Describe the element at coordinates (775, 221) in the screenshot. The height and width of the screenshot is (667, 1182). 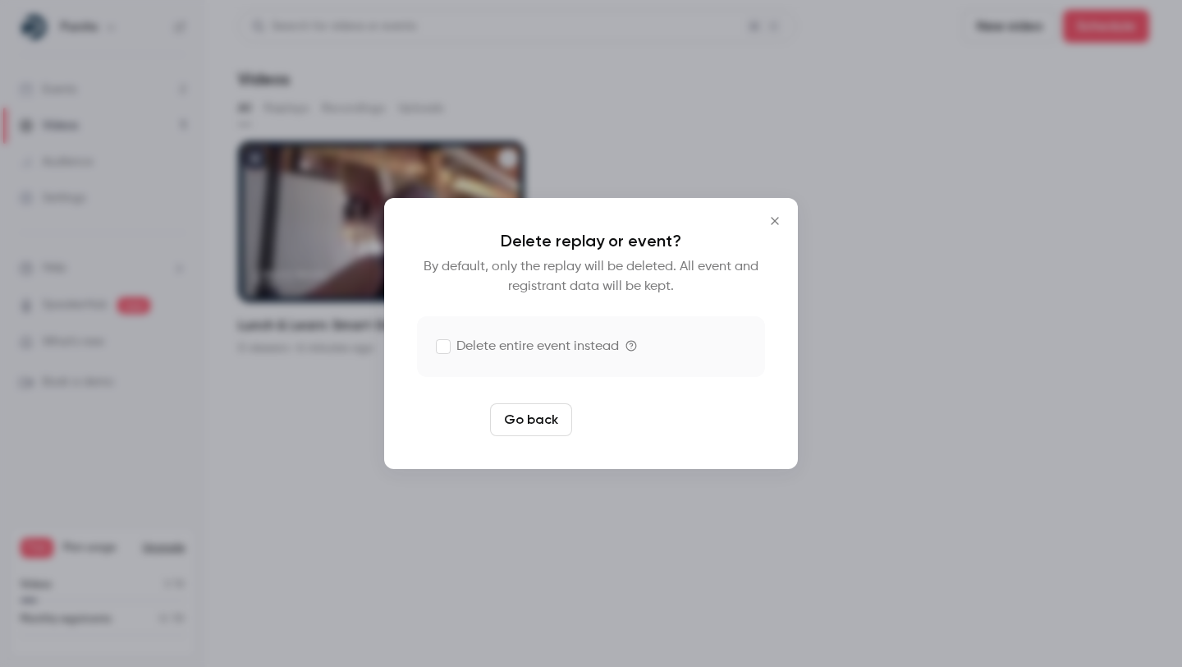
I see `button: Close` at that location.